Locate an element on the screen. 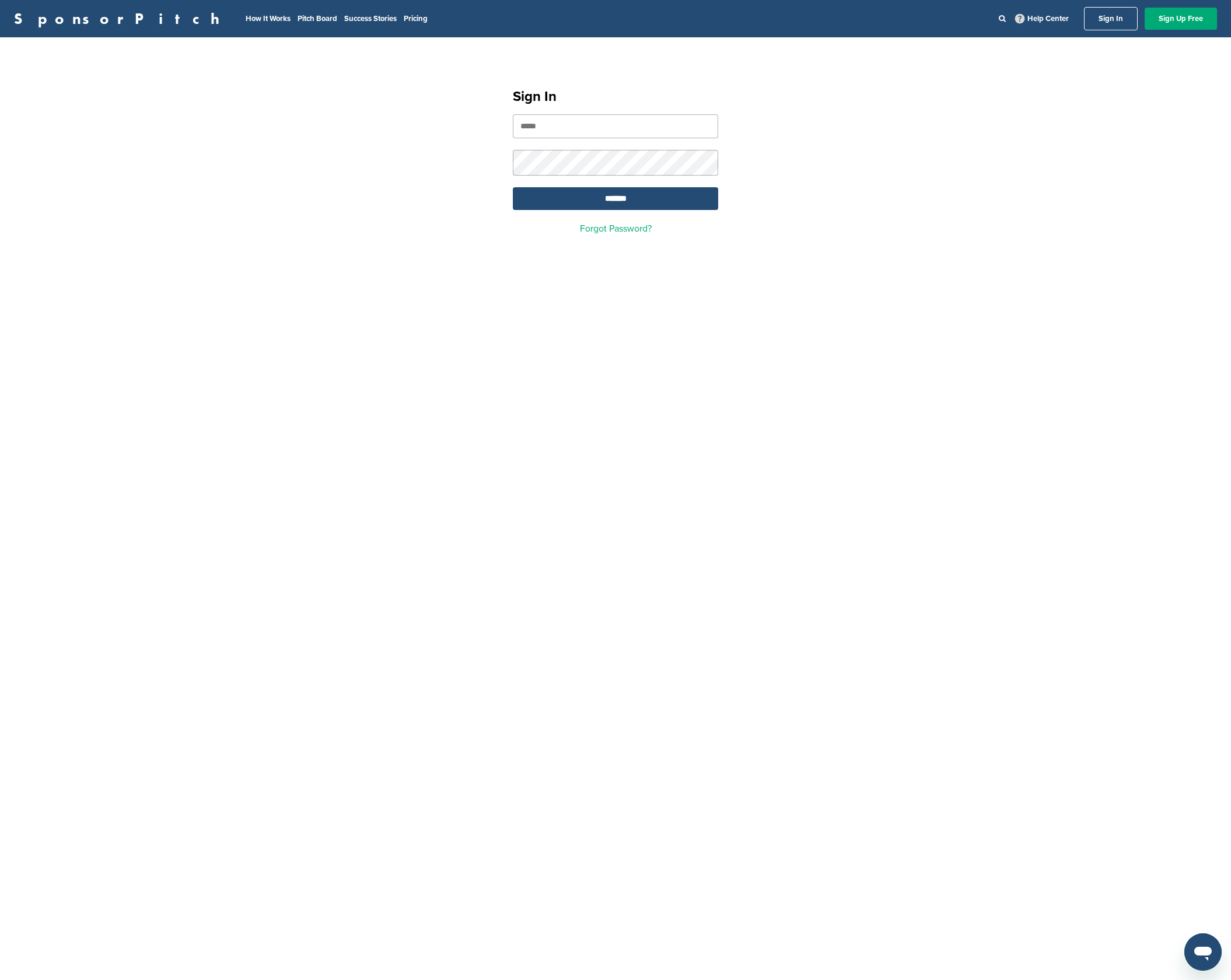 This screenshot has height=980, width=1231. h1: Sign In is located at coordinates (616, 97).